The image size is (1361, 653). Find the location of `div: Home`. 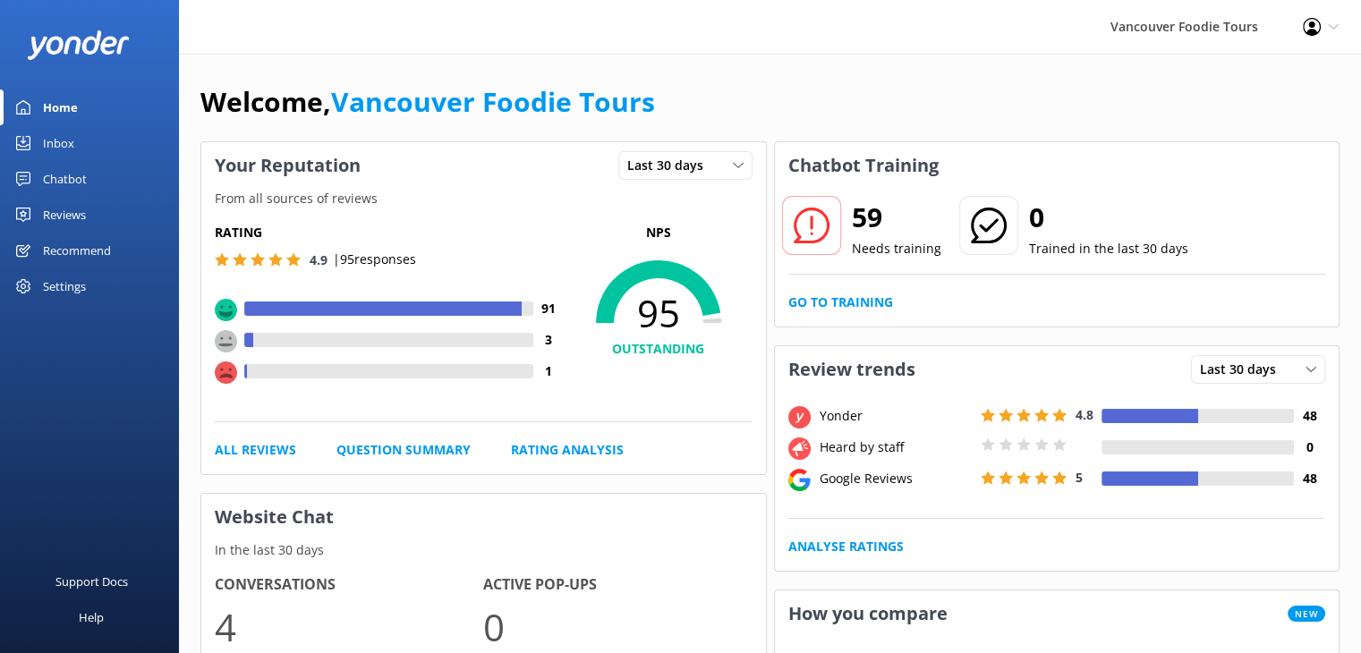

div: Home is located at coordinates (60, 107).